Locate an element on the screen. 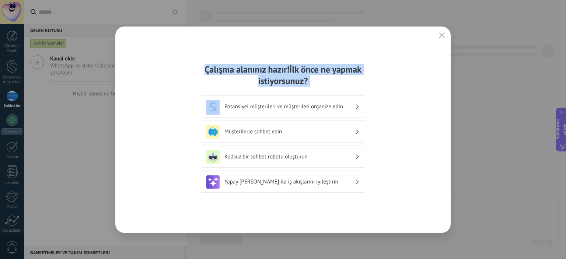 This screenshot has height=259, width=566. font: Kodsuz bir sohbet robotu oluşturun is located at coordinates (266, 157).